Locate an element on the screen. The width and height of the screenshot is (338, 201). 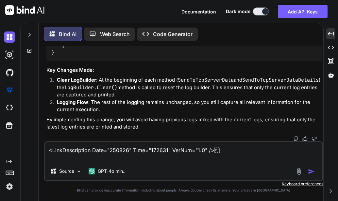
img: darkAi-studio is located at coordinates (9, 55).